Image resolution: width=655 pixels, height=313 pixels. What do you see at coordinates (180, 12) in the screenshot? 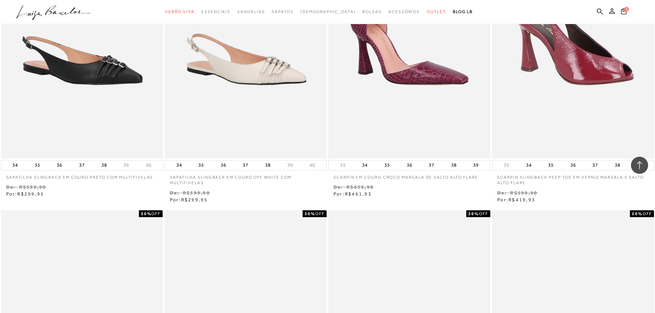
I see `span: Verão Viva` at bounding box center [180, 12].